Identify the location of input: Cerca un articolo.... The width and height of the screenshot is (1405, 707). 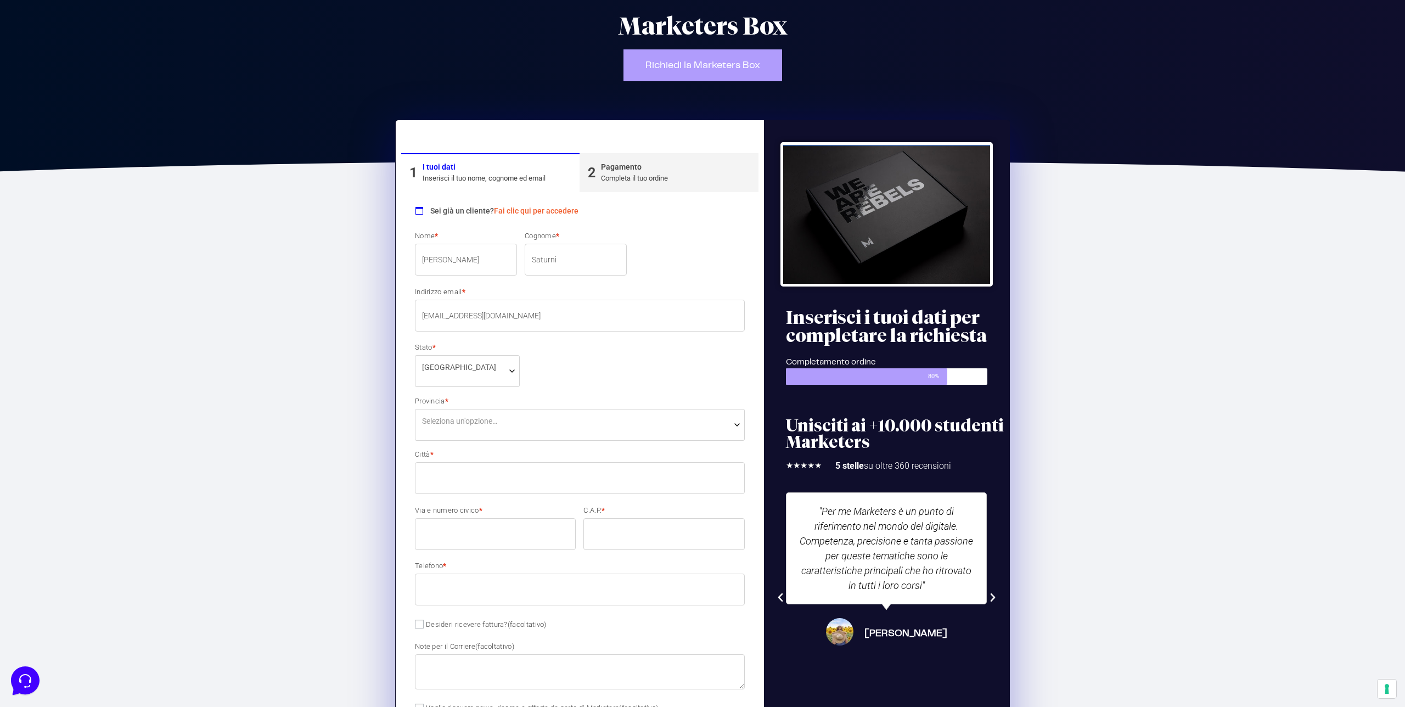
(102, 165).